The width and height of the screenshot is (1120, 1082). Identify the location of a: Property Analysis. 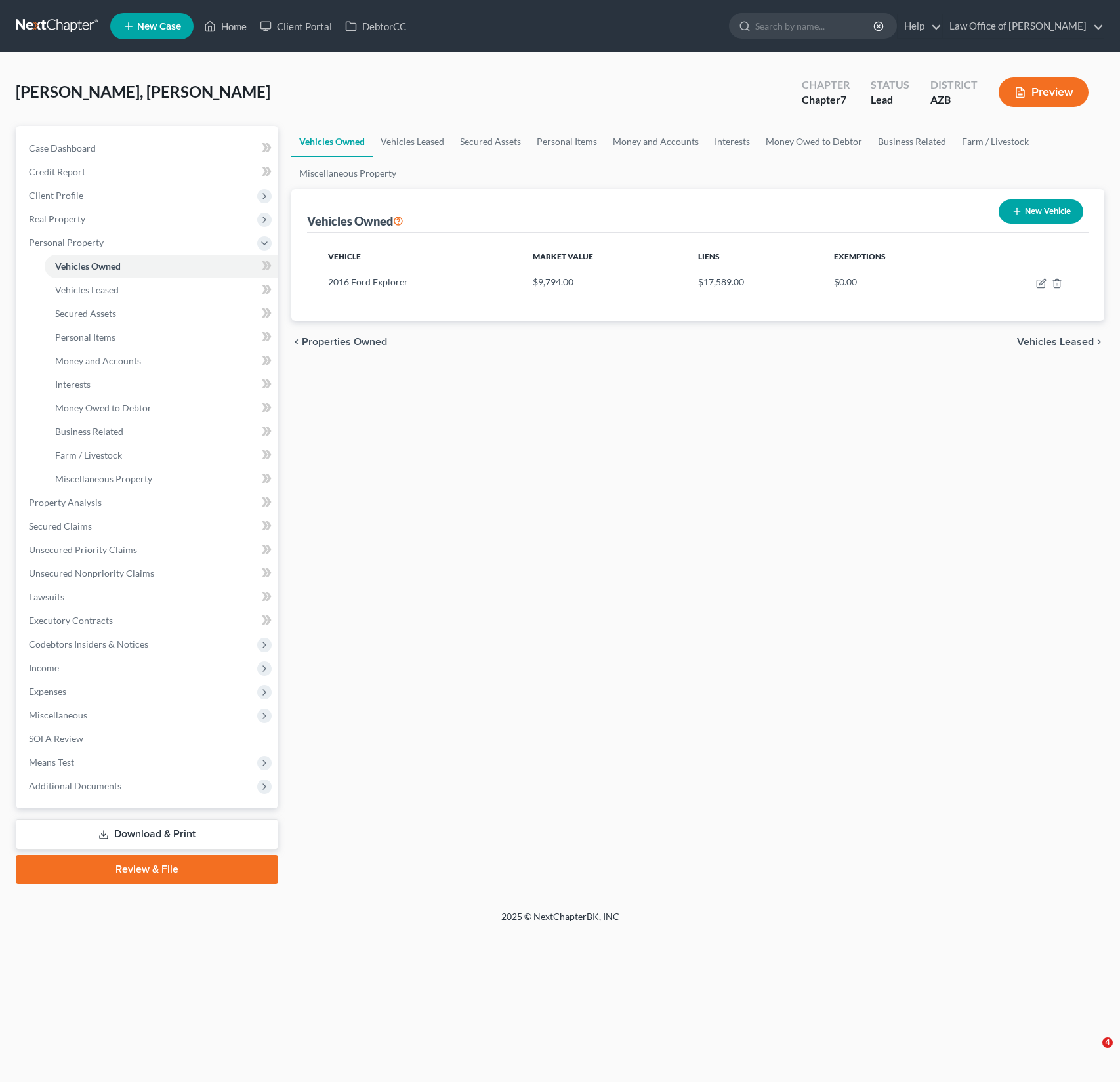
(148, 502).